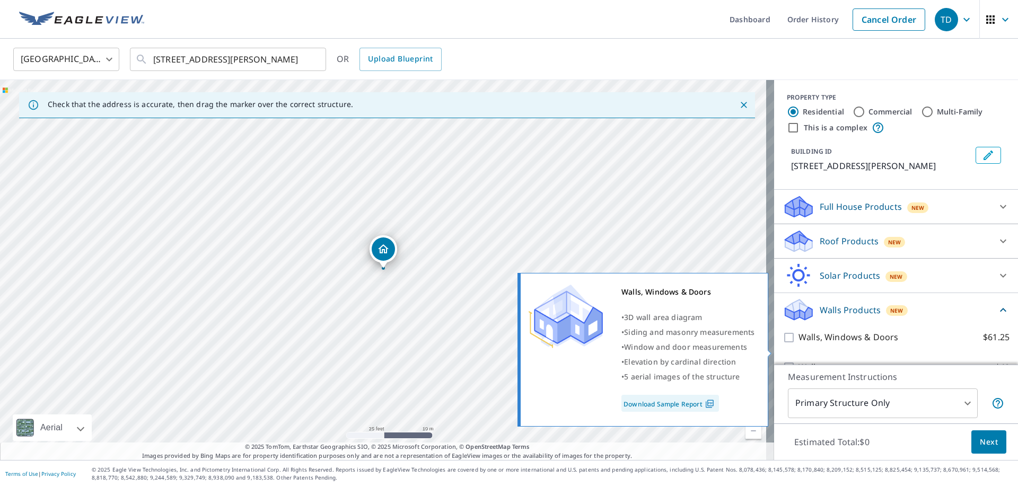  Describe the element at coordinates (989, 442) in the screenshot. I see `span: Next` at that location.